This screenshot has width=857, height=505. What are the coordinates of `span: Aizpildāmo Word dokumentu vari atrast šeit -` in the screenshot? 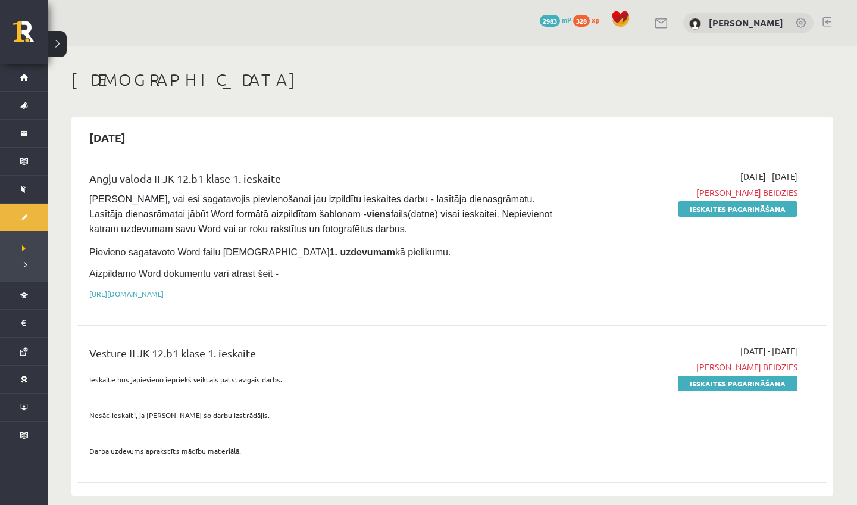 It's located at (184, 273).